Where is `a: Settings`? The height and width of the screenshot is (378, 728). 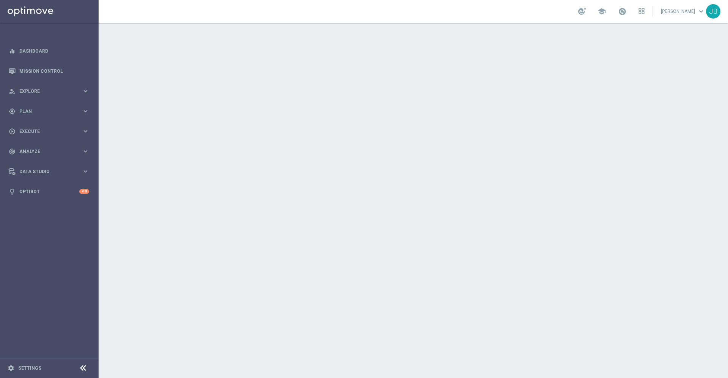
a: Settings is located at coordinates (30, 368).